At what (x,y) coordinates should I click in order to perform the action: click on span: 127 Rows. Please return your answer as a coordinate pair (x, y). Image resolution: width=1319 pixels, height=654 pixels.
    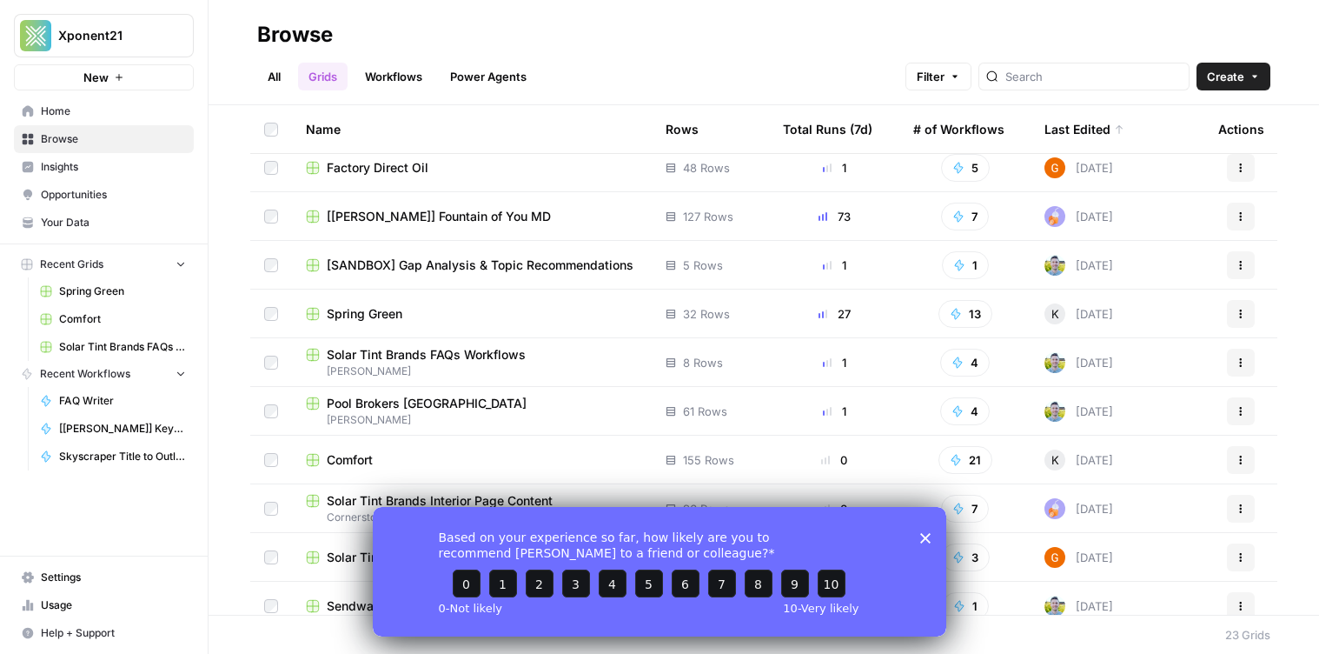
    Looking at the image, I should click on (708, 216).